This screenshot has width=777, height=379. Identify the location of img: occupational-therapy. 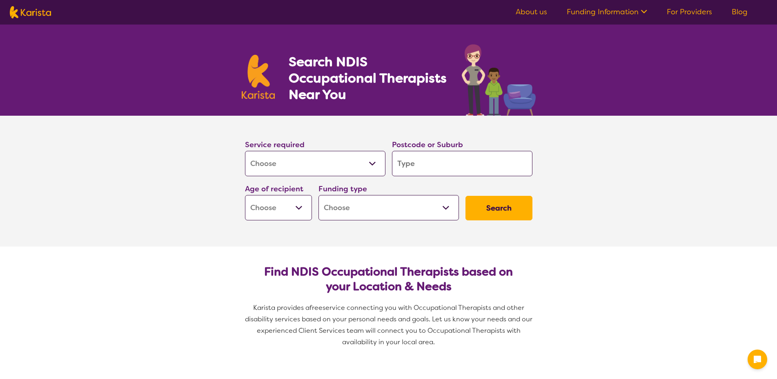
(499, 80).